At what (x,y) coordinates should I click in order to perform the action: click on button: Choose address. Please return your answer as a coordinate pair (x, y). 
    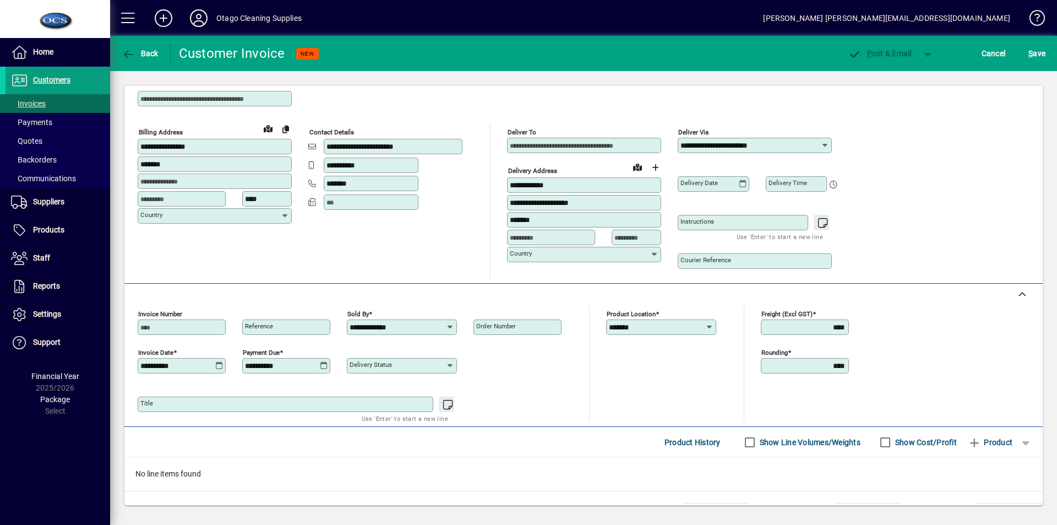
    Looking at the image, I should click on (655, 167).